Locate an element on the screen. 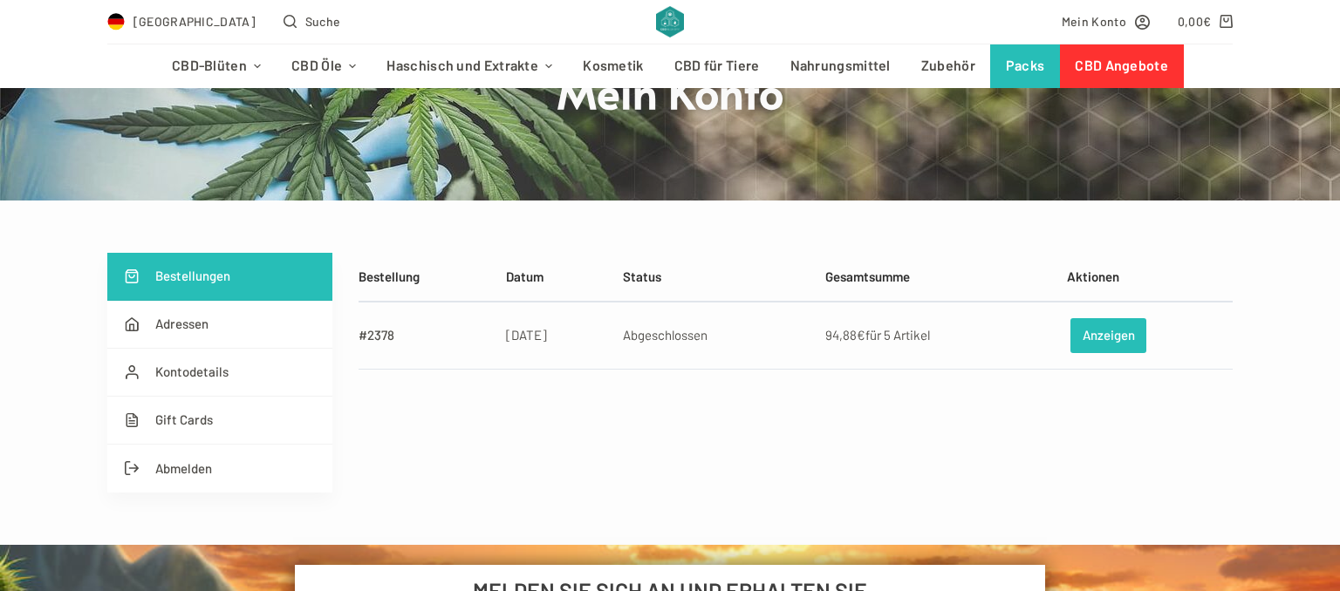  a: Kontodetails is located at coordinates (220, 372).